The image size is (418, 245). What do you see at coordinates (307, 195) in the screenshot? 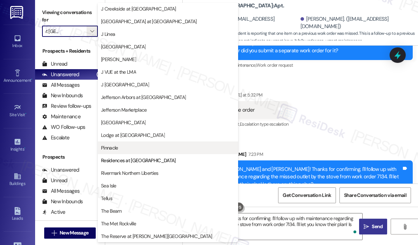
I see `button: Get Conversation Link` at bounding box center [307, 195].